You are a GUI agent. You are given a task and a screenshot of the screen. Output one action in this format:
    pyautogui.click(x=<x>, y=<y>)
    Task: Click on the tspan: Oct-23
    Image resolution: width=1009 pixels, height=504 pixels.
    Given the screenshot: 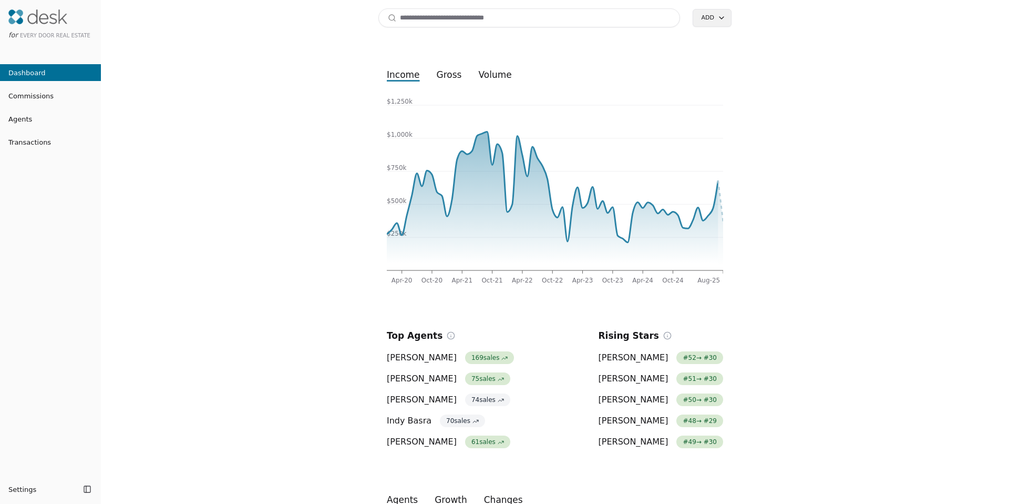 What is the action you would take?
    pyautogui.click(x=613, y=280)
    